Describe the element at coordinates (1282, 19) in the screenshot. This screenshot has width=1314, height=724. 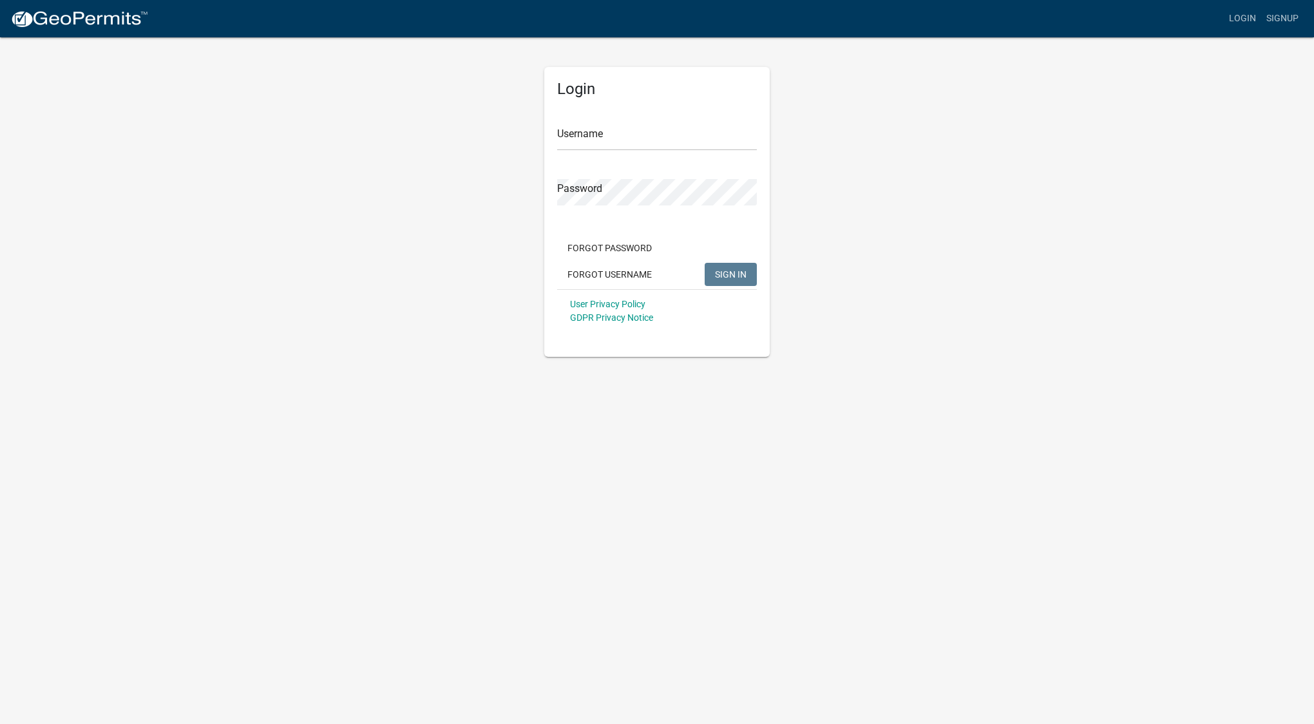
I see `a: Signup` at that location.